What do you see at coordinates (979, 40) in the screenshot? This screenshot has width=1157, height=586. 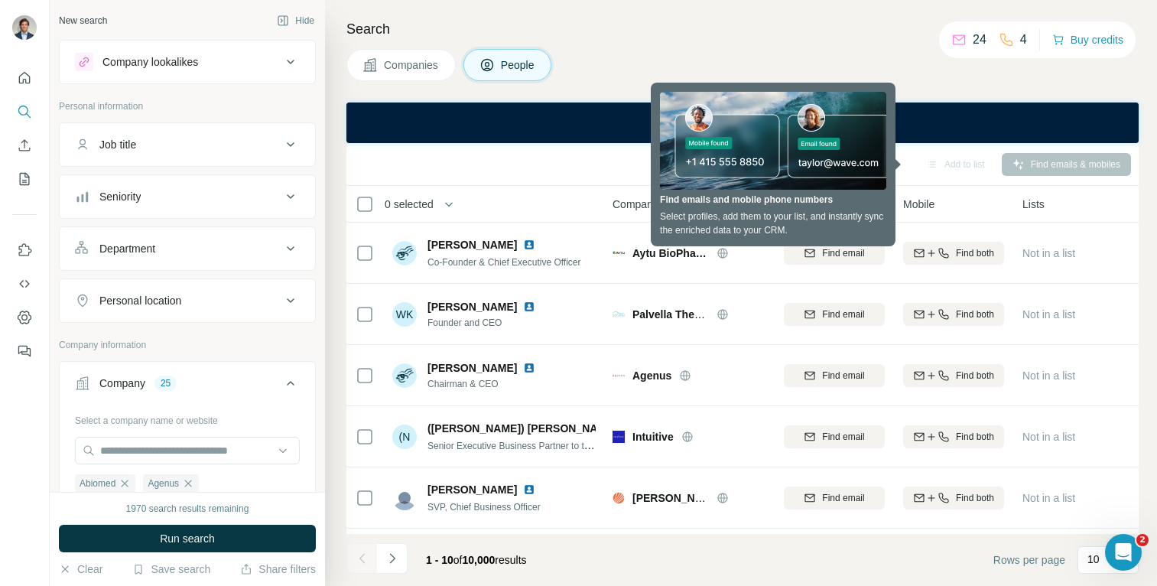 I see `p: 24` at bounding box center [979, 40].